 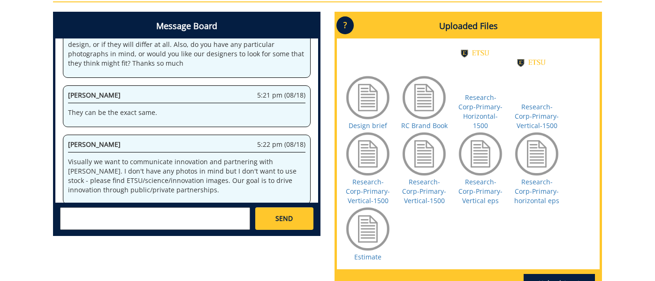 I want to click on span: 5:21 pm (08/18), so click(x=281, y=95).